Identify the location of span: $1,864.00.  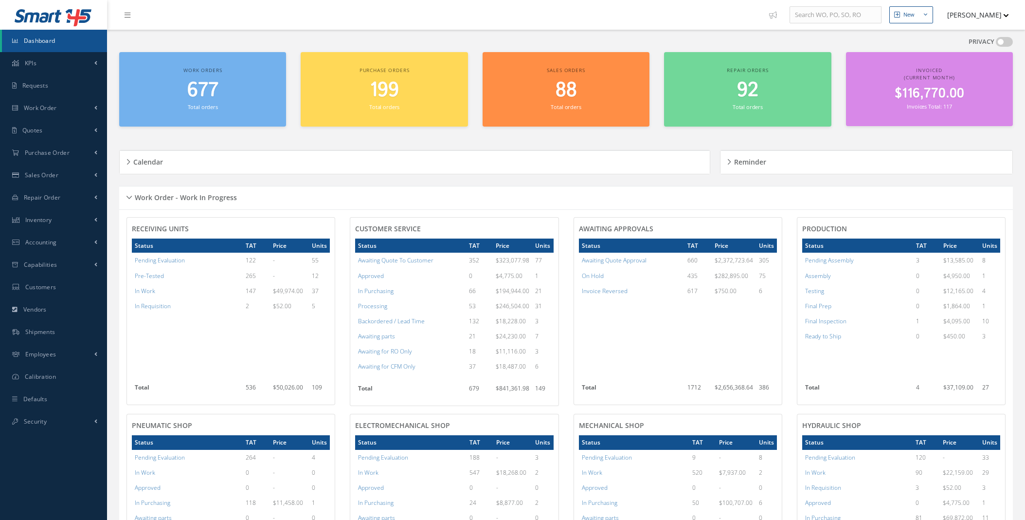
(956, 306).